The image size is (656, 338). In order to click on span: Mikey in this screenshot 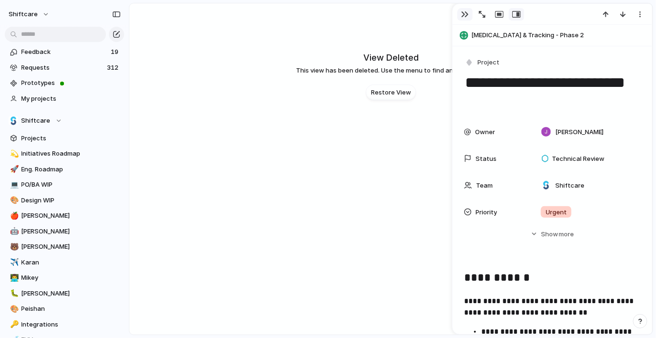, I will do `click(71, 278)`.